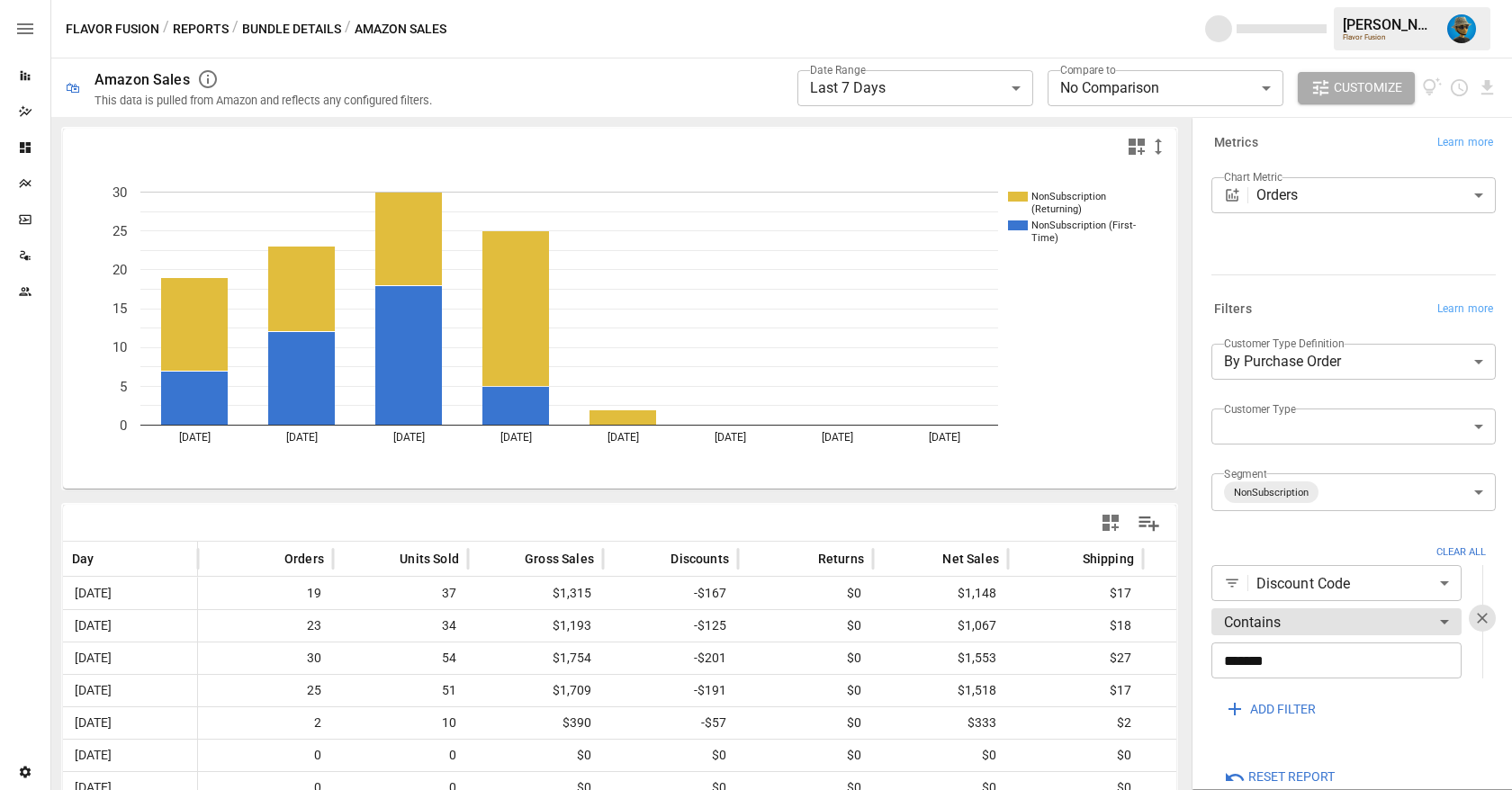 This screenshot has height=790, width=1512. What do you see at coordinates (1344, 583) in the screenshot?
I see `span: Discount Code` at bounding box center [1344, 583].